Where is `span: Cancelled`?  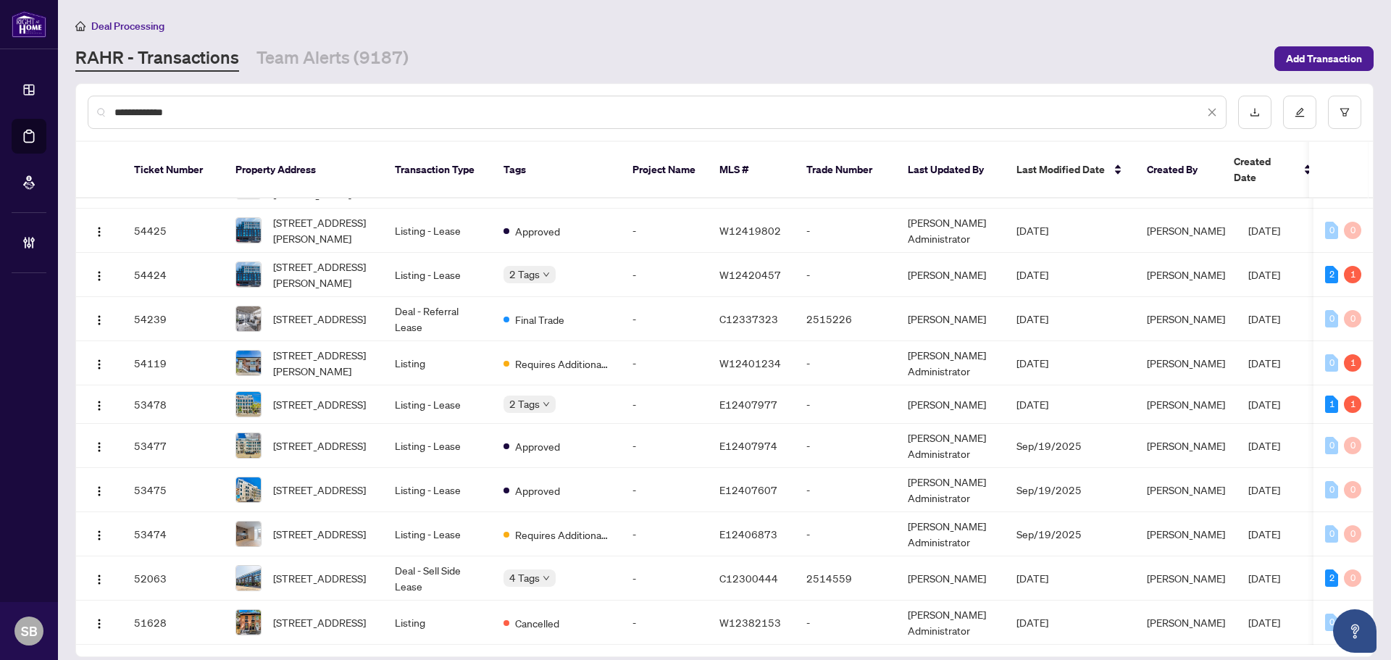 span: Cancelled is located at coordinates (537, 623).